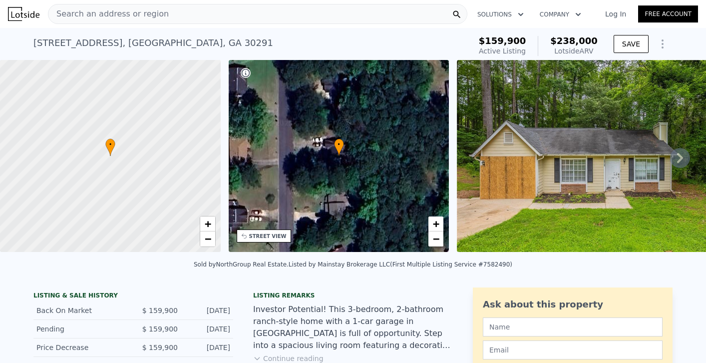  I want to click on button: SAVE, so click(631, 44).